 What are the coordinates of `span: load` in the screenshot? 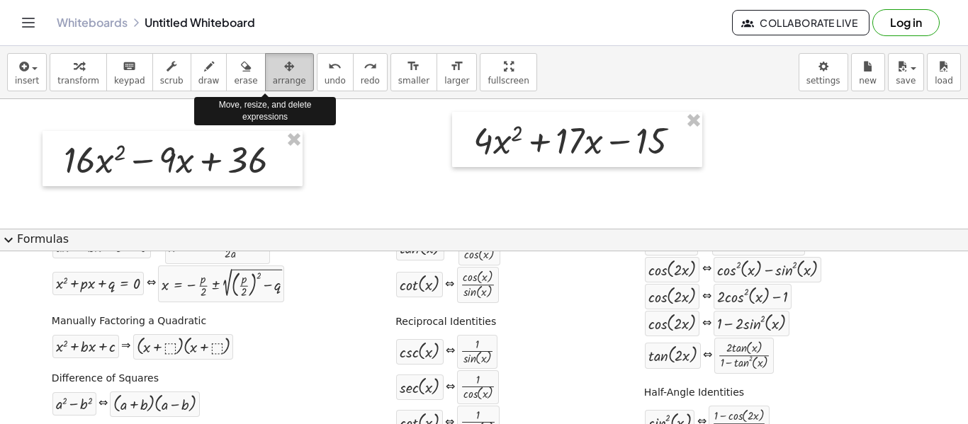 It's located at (944, 81).